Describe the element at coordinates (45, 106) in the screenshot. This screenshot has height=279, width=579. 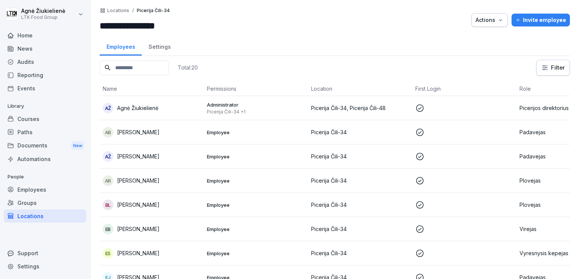
I see `p: Library` at that location.